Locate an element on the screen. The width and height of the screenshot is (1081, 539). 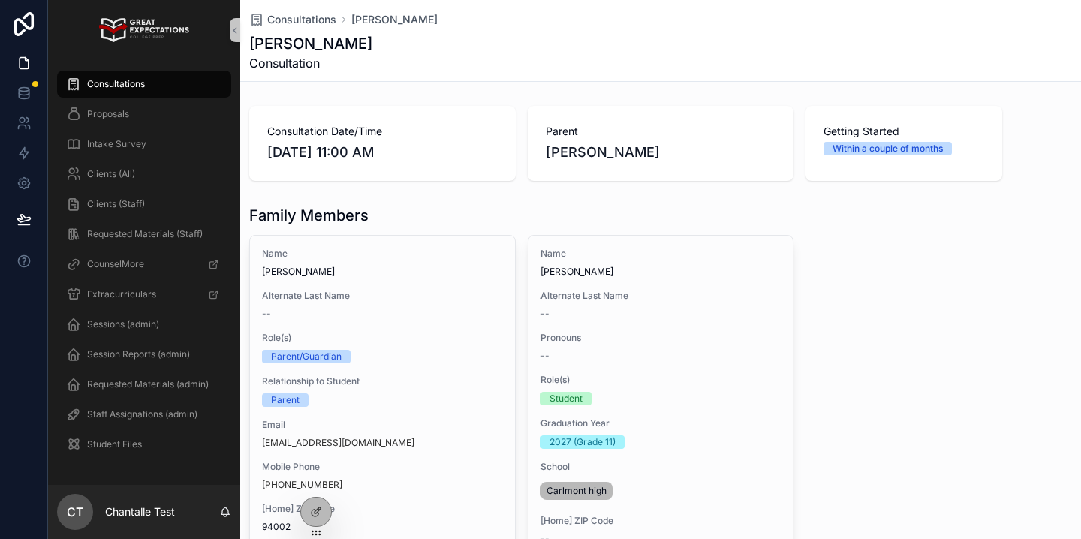
div: 2027 (Grade 11) is located at coordinates (583, 442).